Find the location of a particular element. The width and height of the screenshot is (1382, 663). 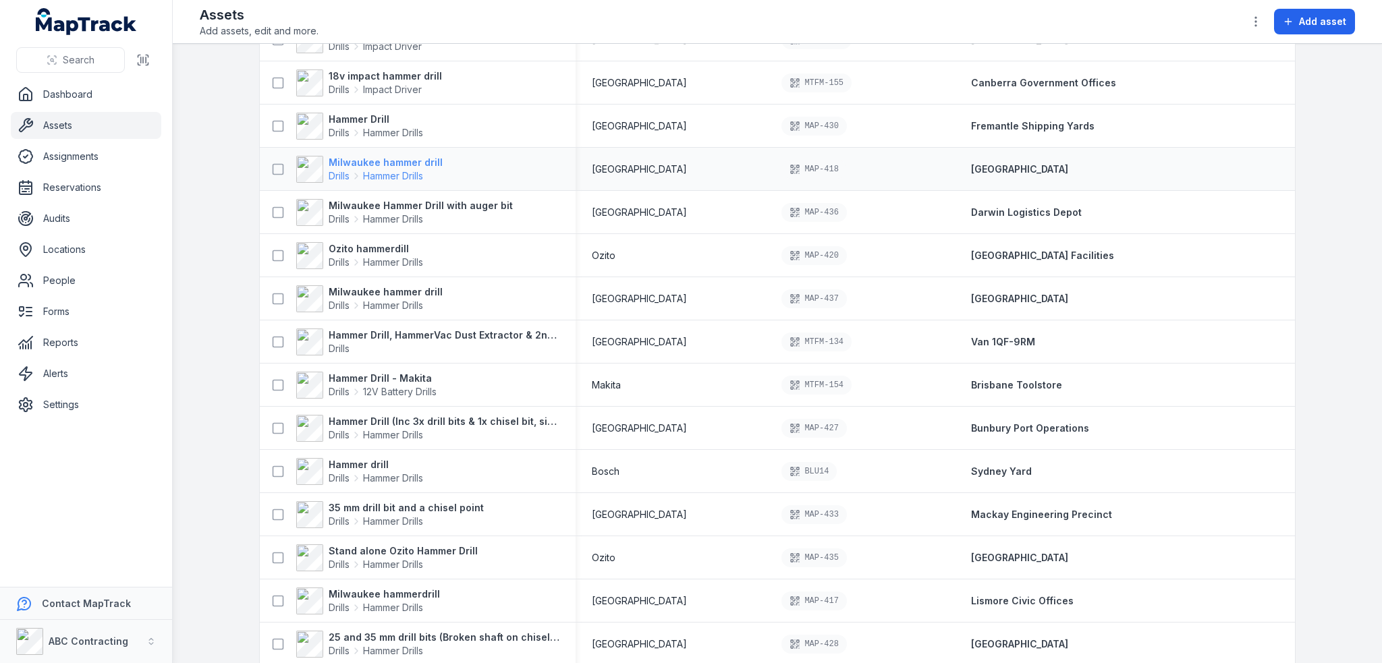

span: 12V Battery Drills is located at coordinates (399, 392).